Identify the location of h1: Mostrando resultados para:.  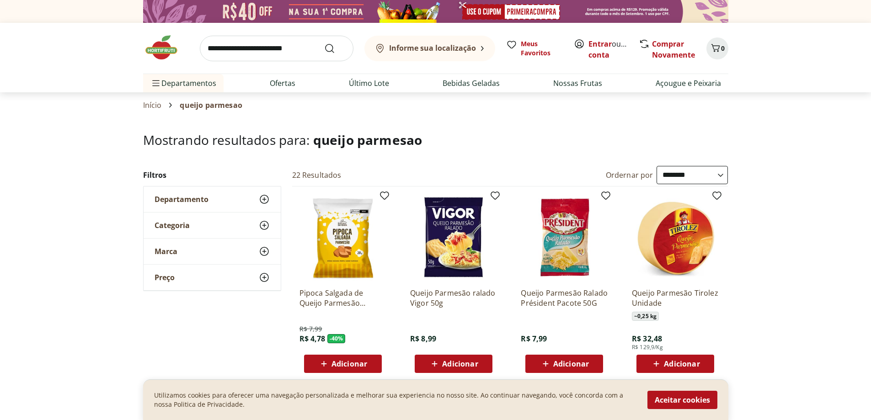
(436, 140).